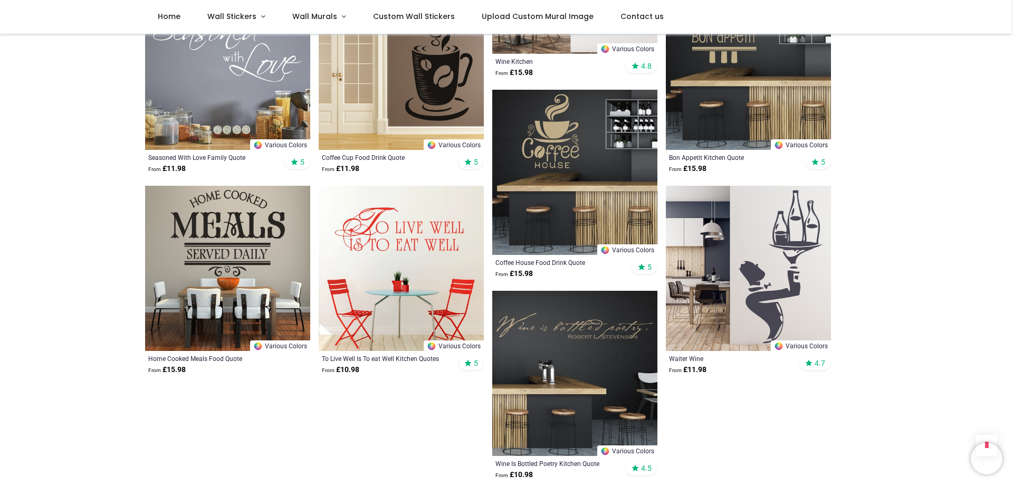 Image resolution: width=1013 pixels, height=485 pixels. What do you see at coordinates (315, 16) in the screenshot?
I see `span: Wall Murals` at bounding box center [315, 16].